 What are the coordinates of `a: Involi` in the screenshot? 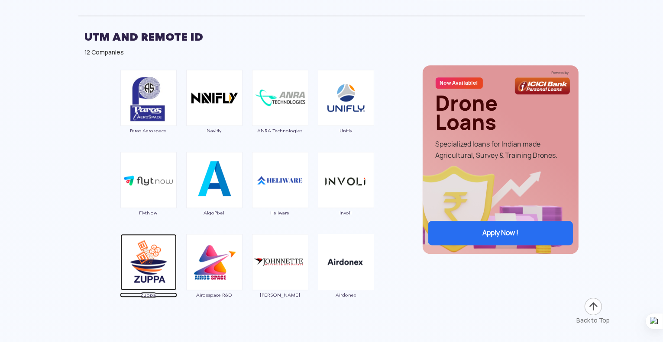 It's located at (346, 196).